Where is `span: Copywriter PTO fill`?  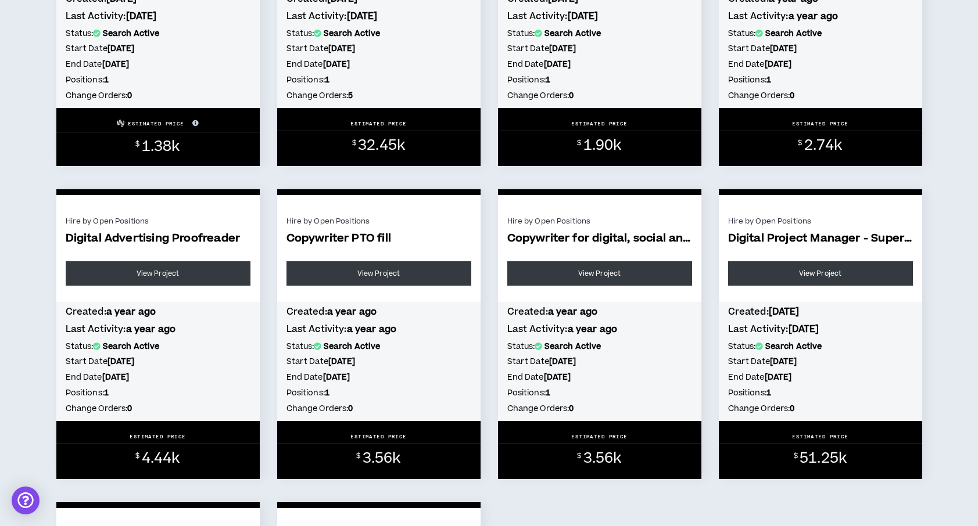
span: Copywriter PTO fill is located at coordinates (379, 239).